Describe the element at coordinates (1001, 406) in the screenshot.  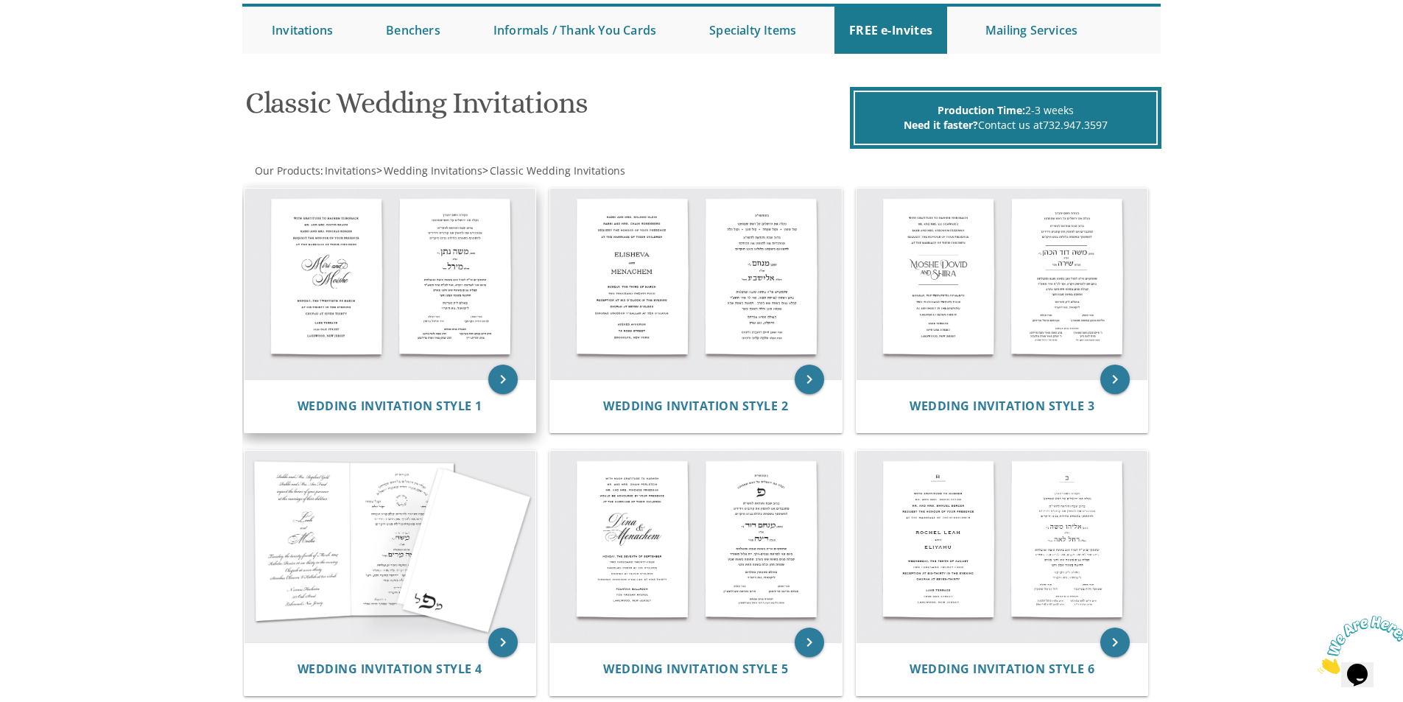
I see `a: Wedding Invitation Style 3` at that location.